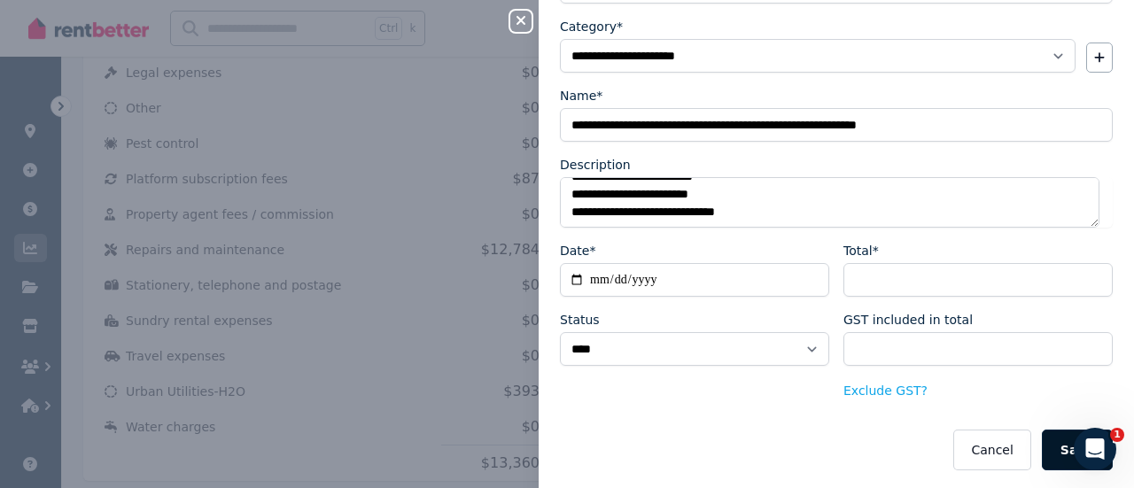 Image resolution: width=1134 pixels, height=488 pixels. Describe the element at coordinates (581, 96) in the screenshot. I see `label: Name*` at that location.